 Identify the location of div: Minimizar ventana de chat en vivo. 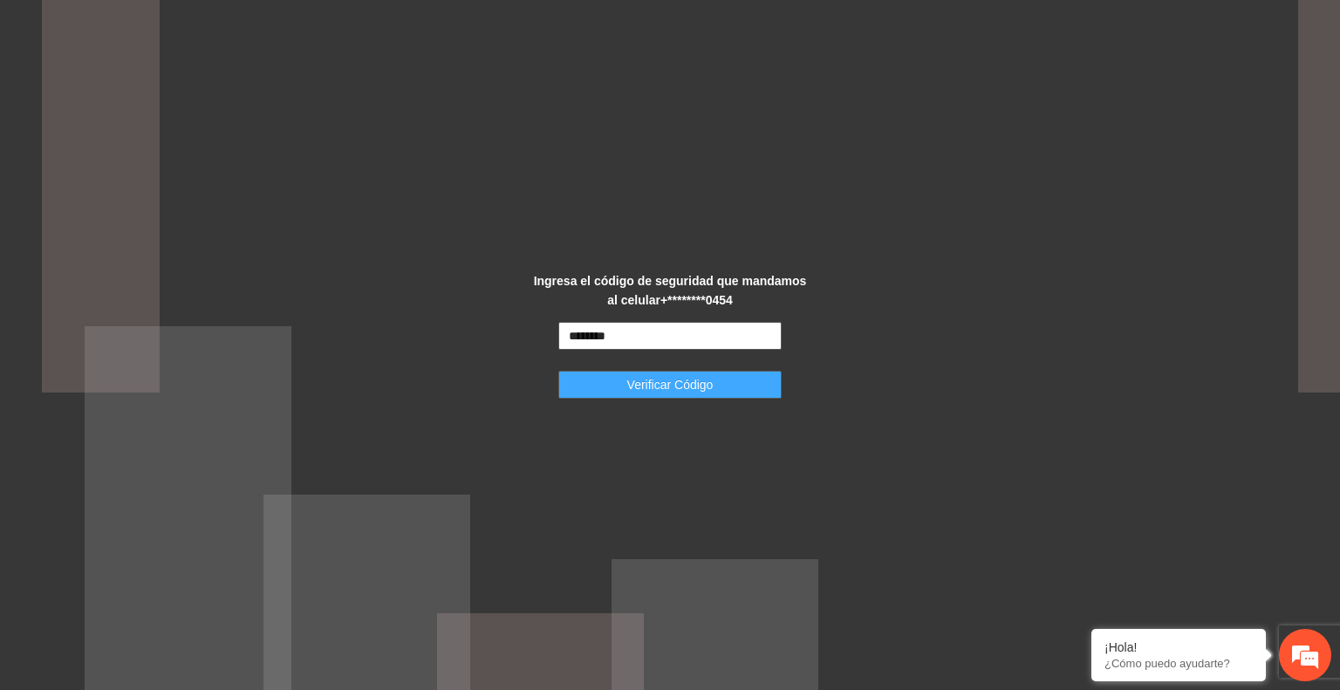
(307, 30).